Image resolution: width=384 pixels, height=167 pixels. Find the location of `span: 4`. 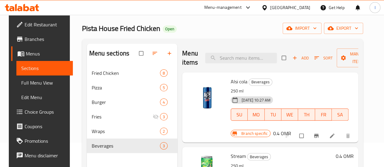

span: 4 is located at coordinates (163, 102).